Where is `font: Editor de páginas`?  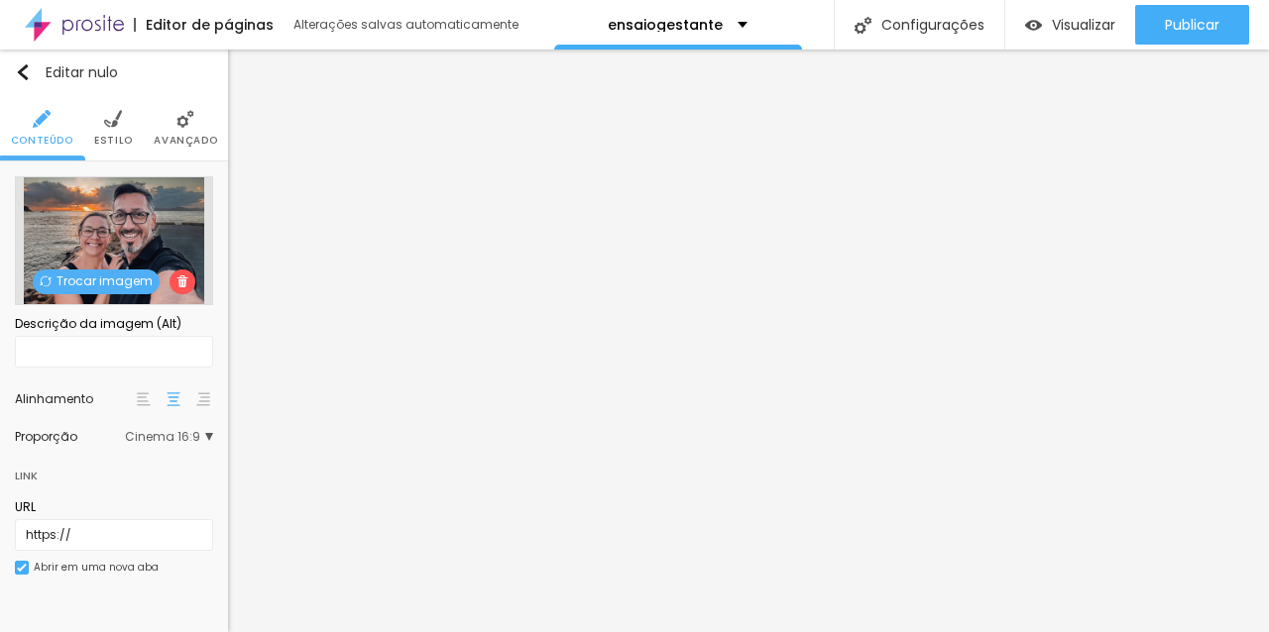
font: Editor de páginas is located at coordinates (209, 25).